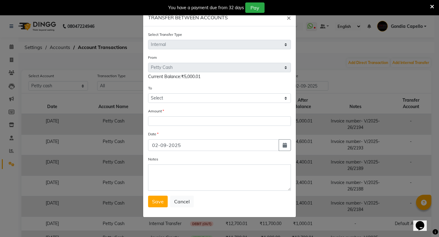 The height and width of the screenshot is (237, 439). What do you see at coordinates (165, 35) in the screenshot?
I see `label: Select Transfer Type` at bounding box center [165, 35].